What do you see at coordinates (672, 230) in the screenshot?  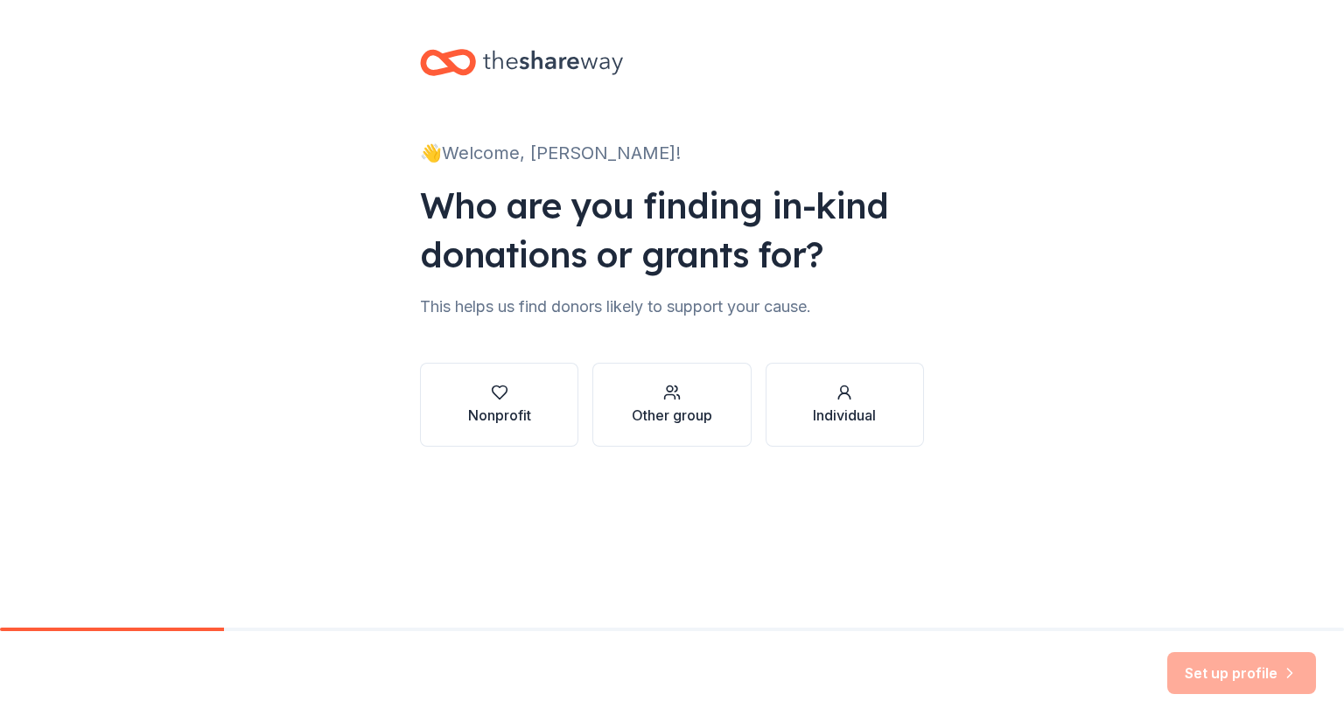 I see `div: Who are you finding in-kind donations or grants for?` at bounding box center [672, 230].